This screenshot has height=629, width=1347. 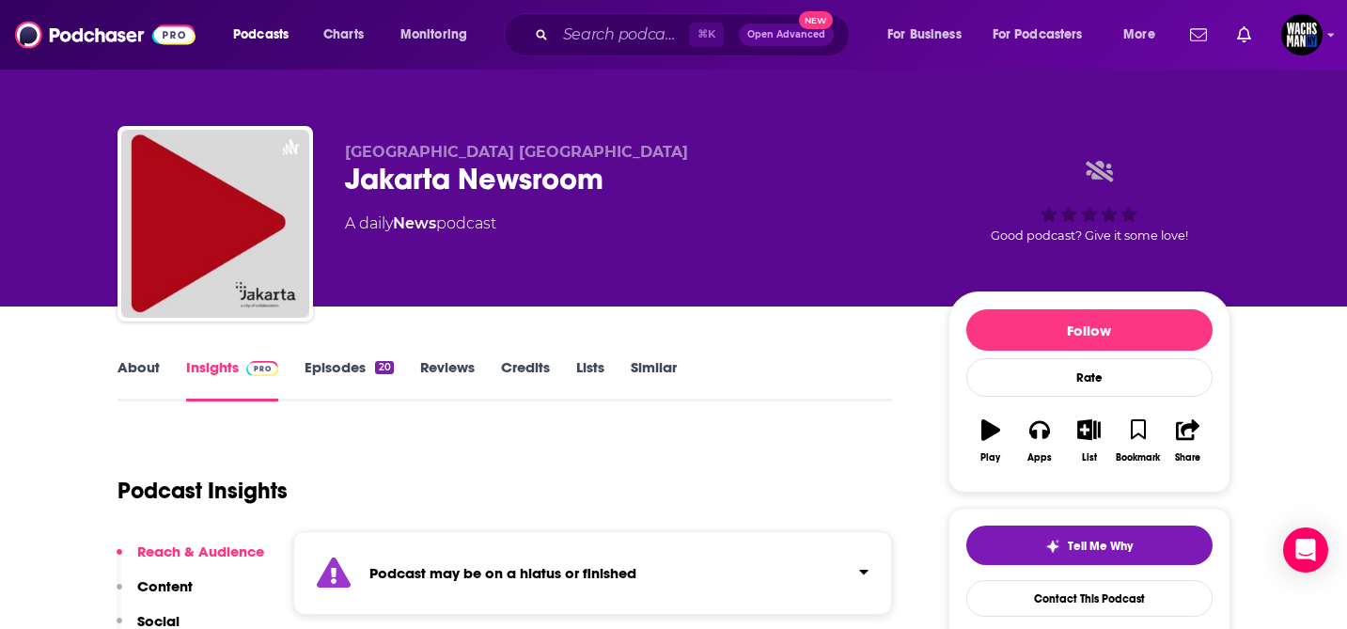 I want to click on div: Good podcast? Give it some love!, so click(x=1089, y=201).